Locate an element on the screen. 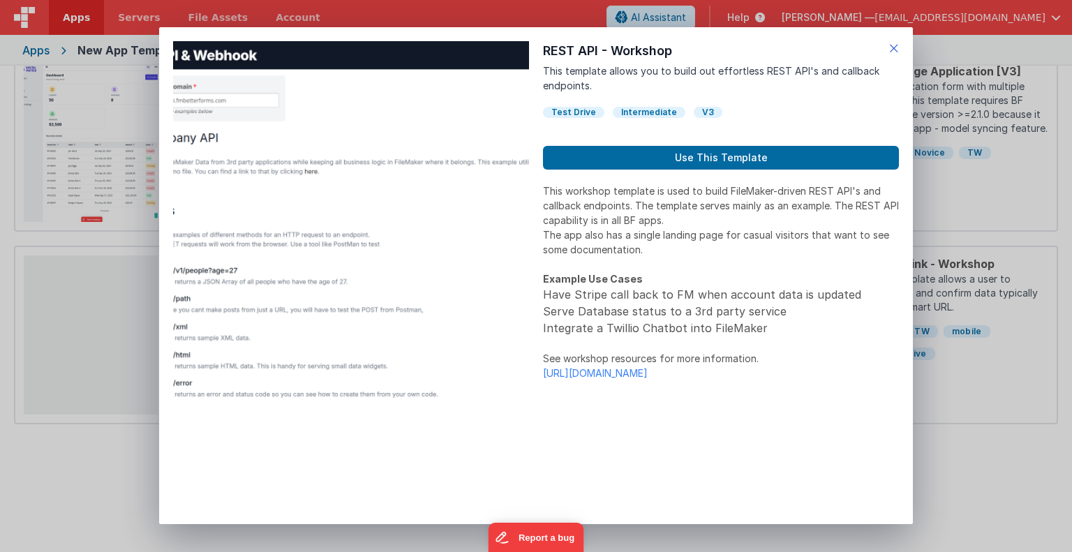 The image size is (1072, 552). p: This template allows you to build out effortless REST API's and callback endpoints. is located at coordinates (721, 78).